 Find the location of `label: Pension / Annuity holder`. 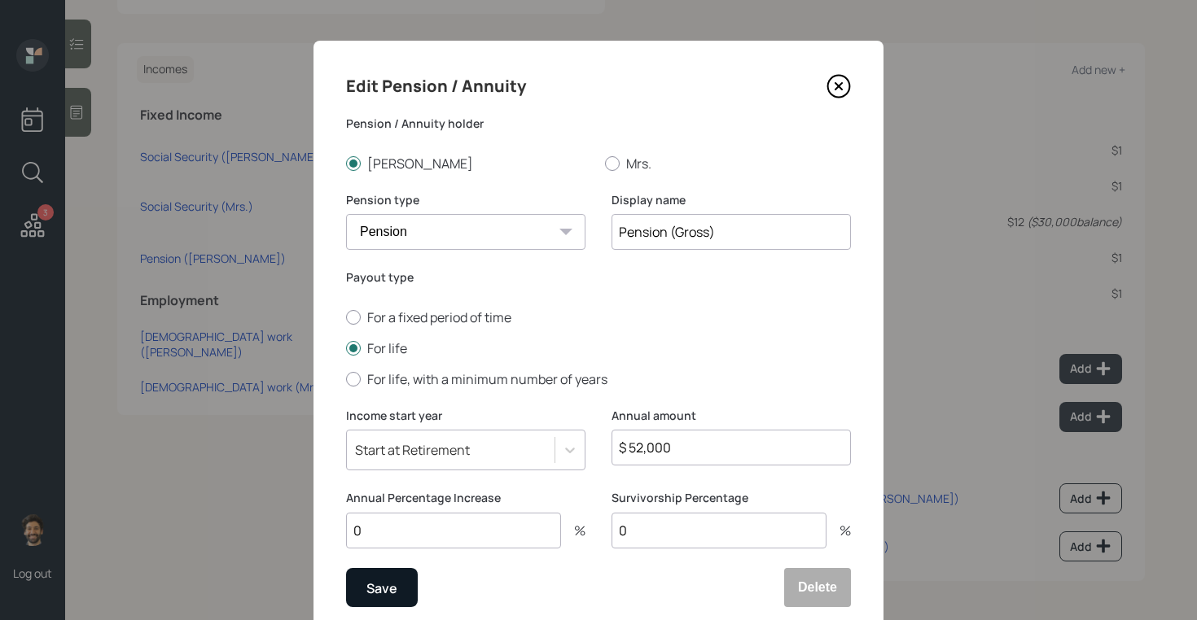

label: Pension / Annuity holder is located at coordinates (598, 124).